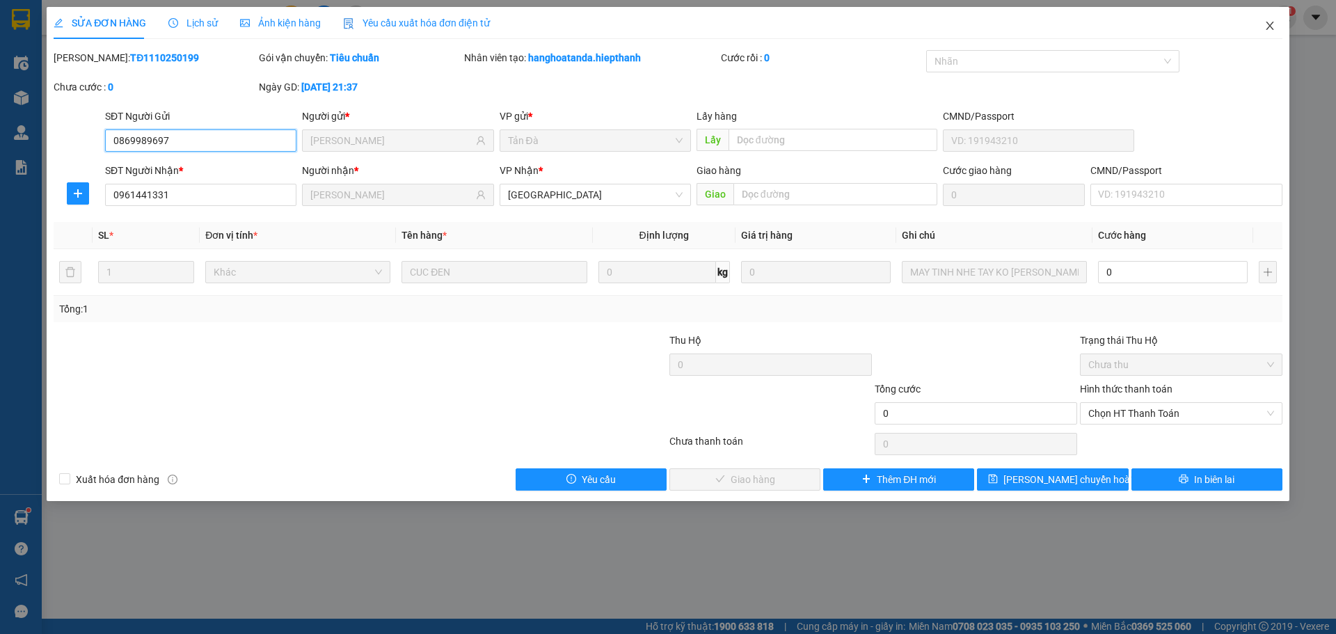 This screenshot has height=634, width=1336. I want to click on span: picture, so click(245, 23).